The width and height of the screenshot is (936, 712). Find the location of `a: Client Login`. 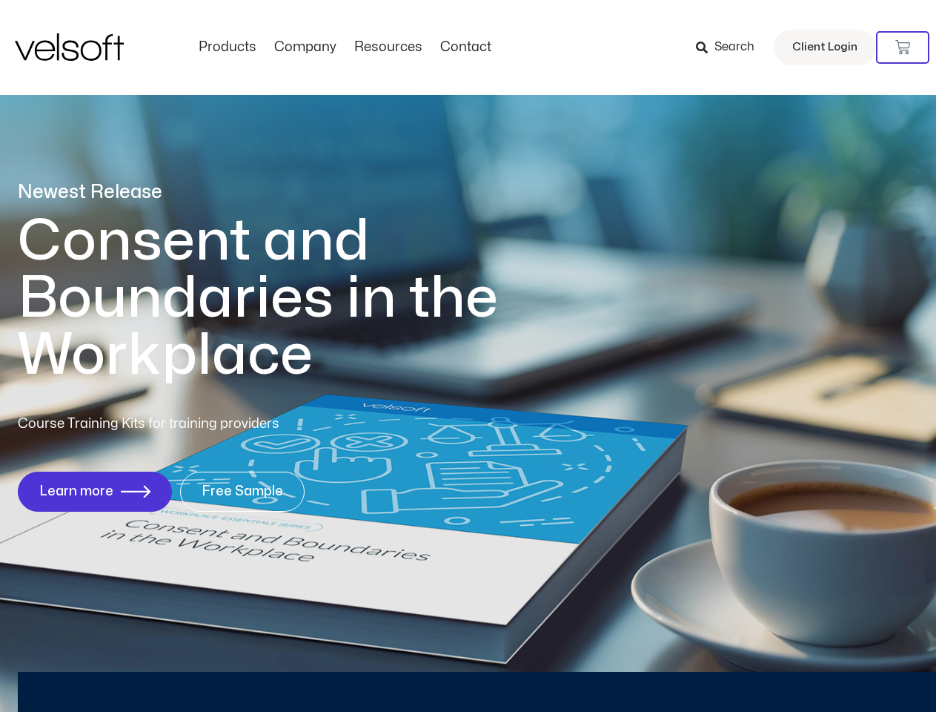

a: Client Login is located at coordinates (825, 47).